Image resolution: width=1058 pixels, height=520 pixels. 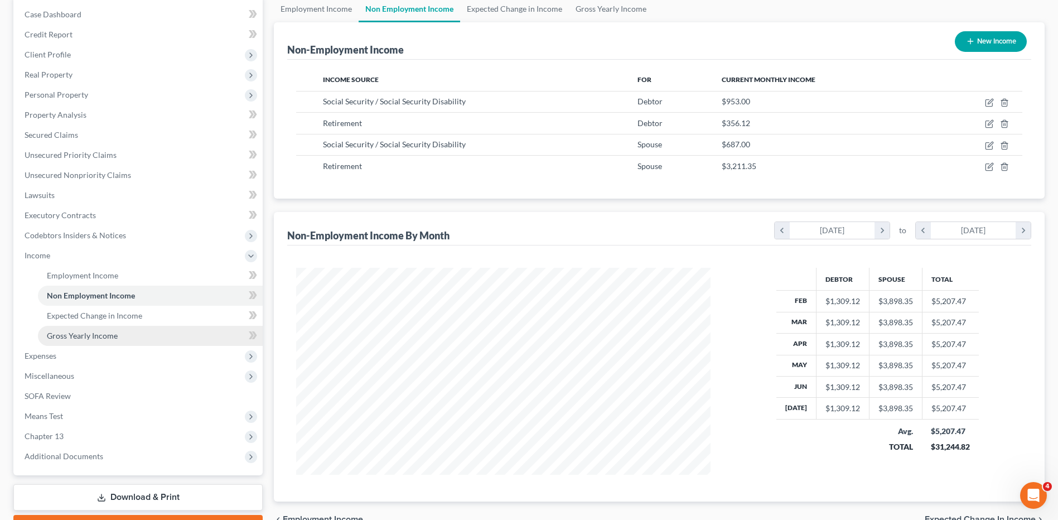 What do you see at coordinates (797, 387) in the screenshot?
I see `th: Jun` at bounding box center [797, 387].